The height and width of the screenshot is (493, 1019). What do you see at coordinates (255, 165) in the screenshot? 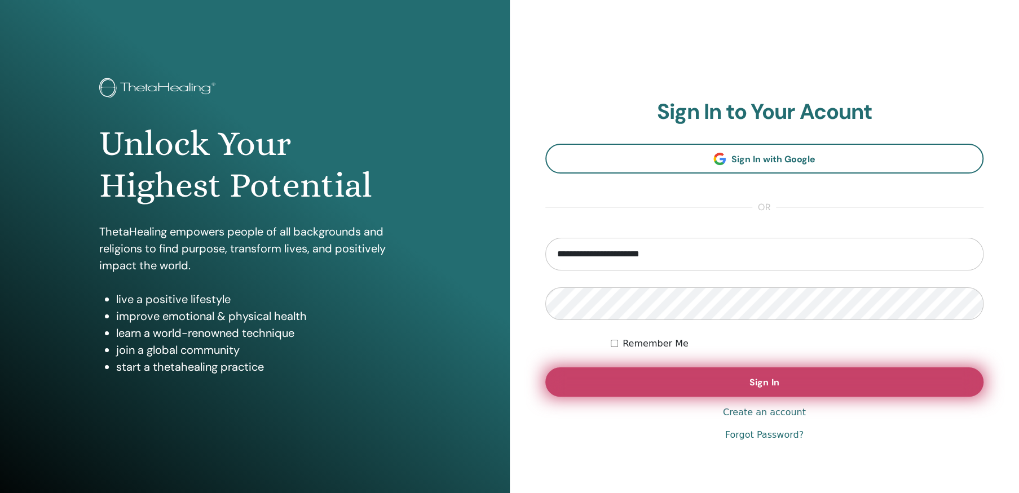
I see `h1: Unlock Your Highest Potential` at bounding box center [255, 165].